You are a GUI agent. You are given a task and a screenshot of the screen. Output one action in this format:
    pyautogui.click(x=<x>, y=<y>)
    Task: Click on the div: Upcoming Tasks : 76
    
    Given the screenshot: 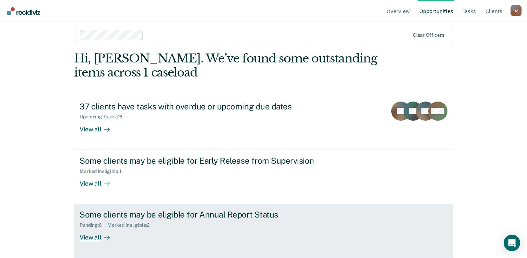 What is the action you would take?
    pyautogui.click(x=104, y=117)
    